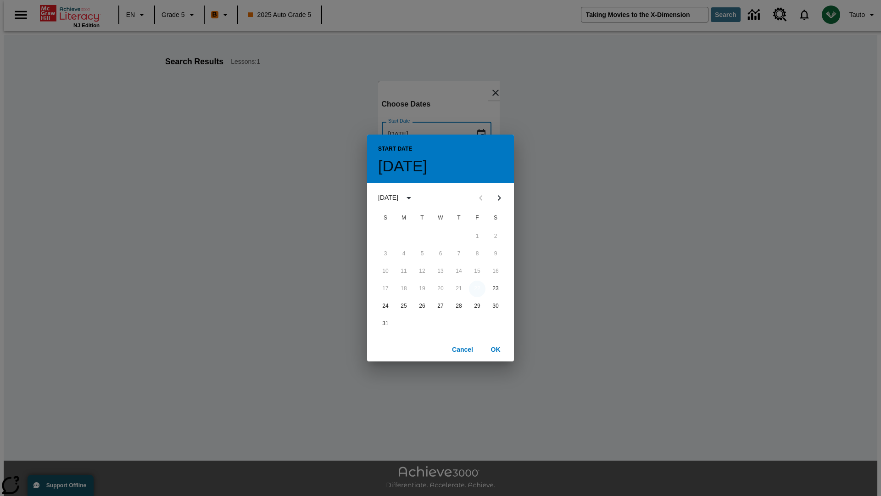  What do you see at coordinates (496, 289) in the screenshot?
I see `button: 23` at bounding box center [496, 289].